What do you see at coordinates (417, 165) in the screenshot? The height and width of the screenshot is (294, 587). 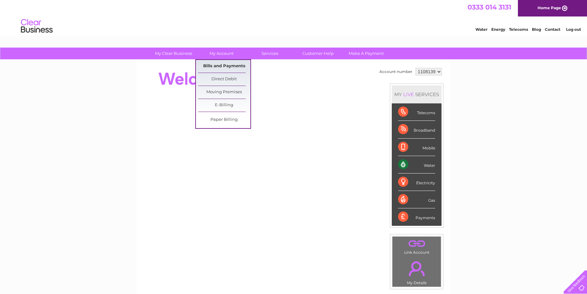 I see `div: Water` at bounding box center [417, 165].